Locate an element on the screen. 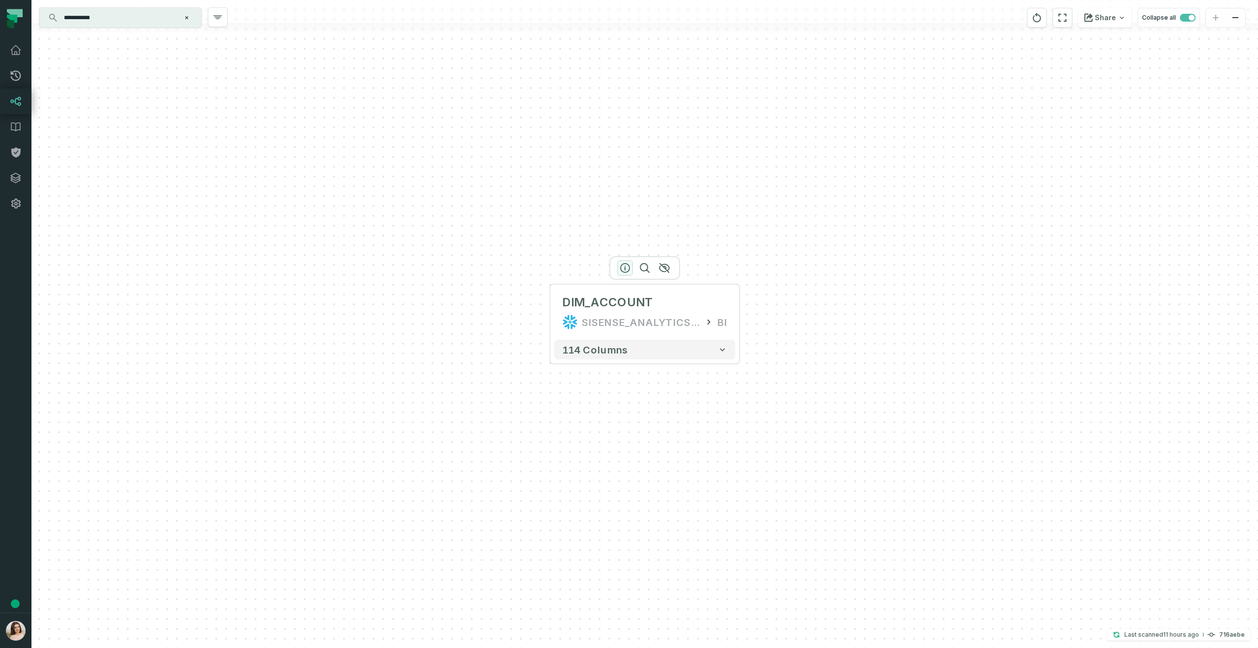 The width and height of the screenshot is (1258, 648). div: BI is located at coordinates (723, 322).